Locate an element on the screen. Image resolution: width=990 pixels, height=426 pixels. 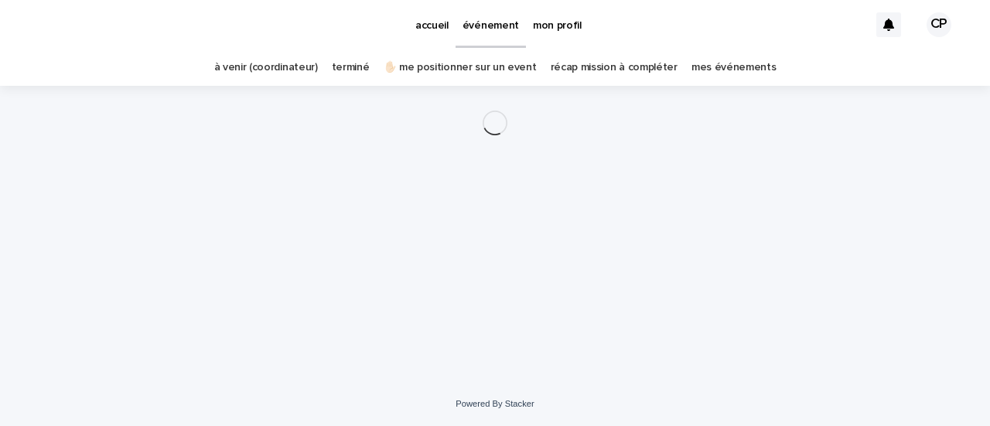
div: CP is located at coordinates (939, 25).